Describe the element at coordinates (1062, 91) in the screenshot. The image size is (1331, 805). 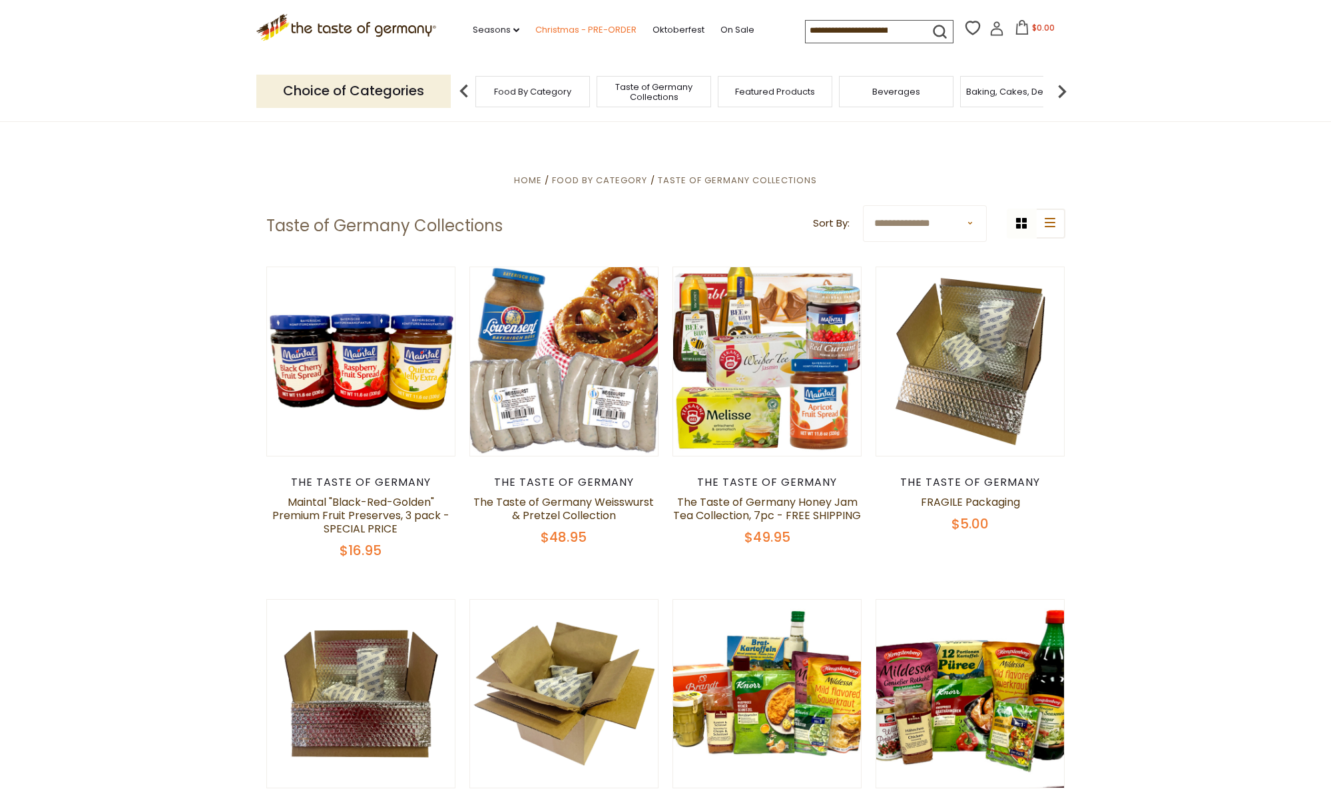
I see `img: next arrow` at that location.